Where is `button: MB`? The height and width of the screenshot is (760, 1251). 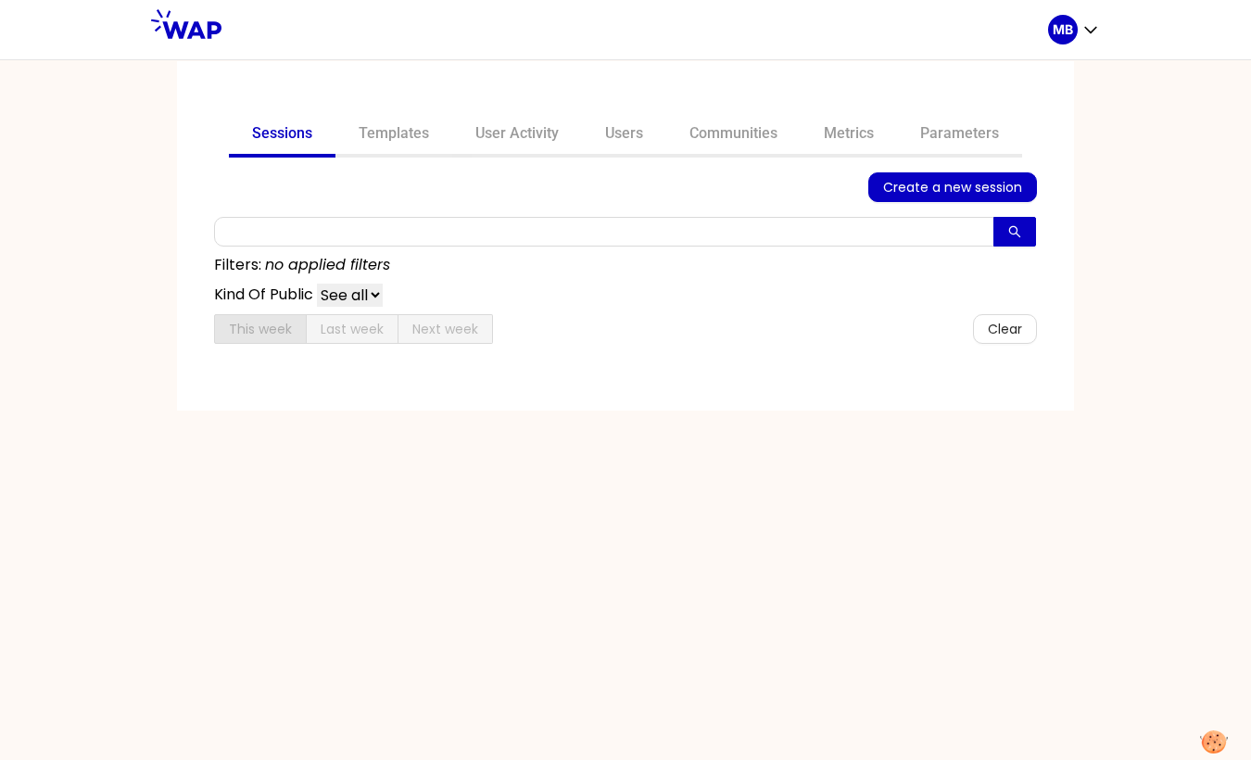
button: MB is located at coordinates (1074, 30).